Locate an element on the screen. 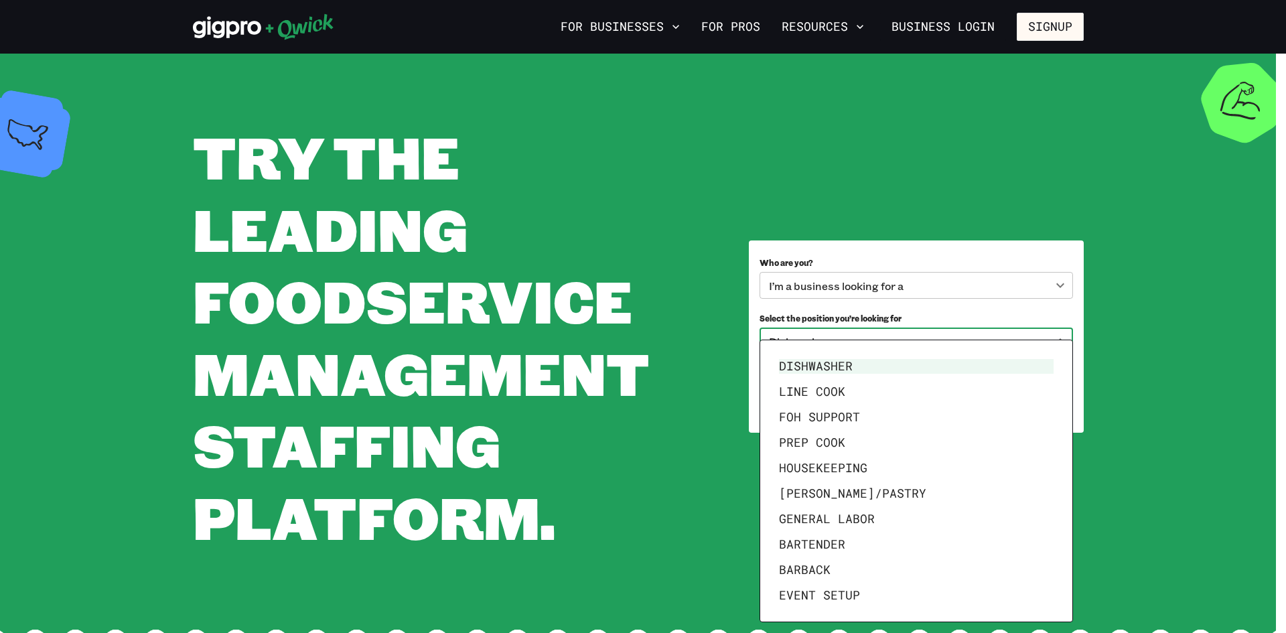 This screenshot has height=633, width=1286. li: Event Setup is located at coordinates (917, 596).